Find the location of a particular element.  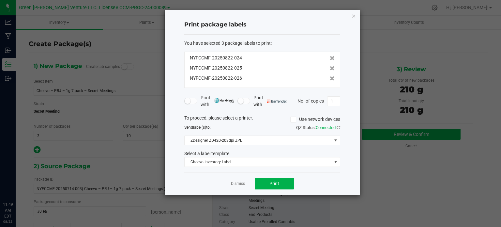

span: NYFCCMF-20250822-024 is located at coordinates (216, 58).